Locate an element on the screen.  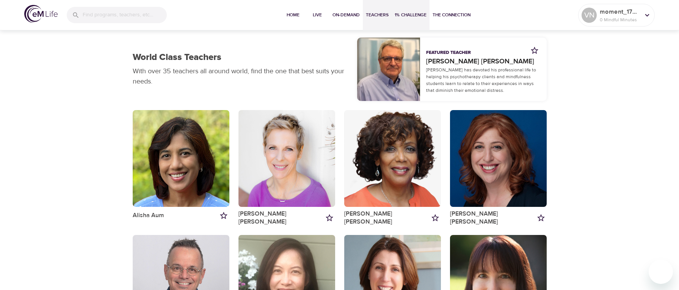
span: On-Demand is located at coordinates (346, 15).